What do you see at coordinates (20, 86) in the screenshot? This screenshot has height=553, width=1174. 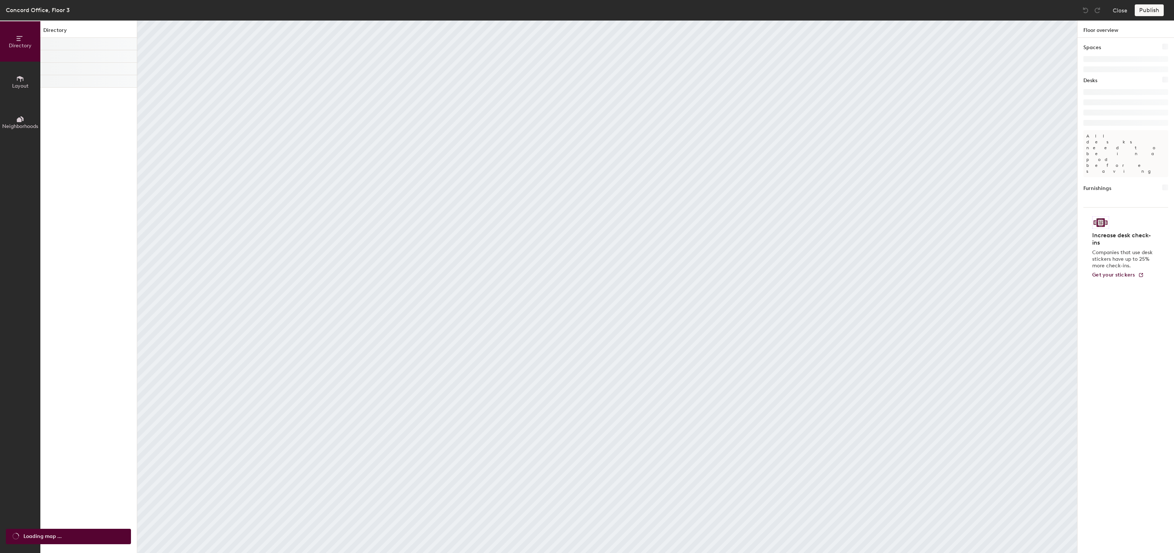 I see `span: Layout` at bounding box center [20, 86].